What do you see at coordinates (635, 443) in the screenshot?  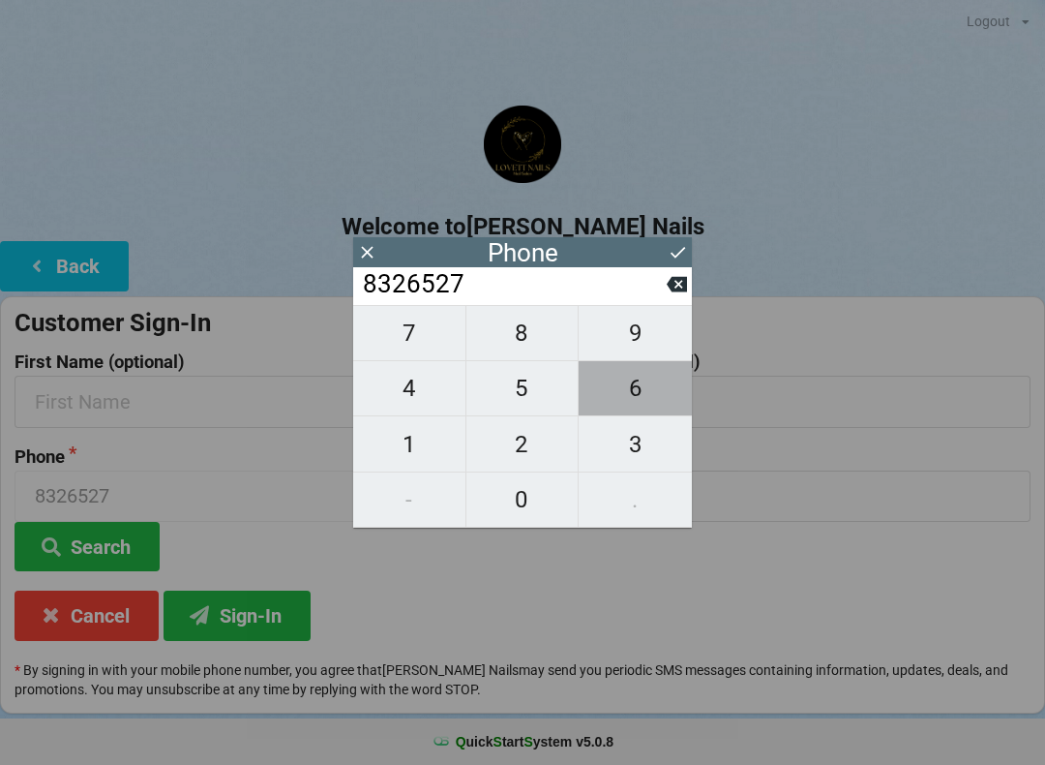 I see `button: 3` at bounding box center [635, 443].